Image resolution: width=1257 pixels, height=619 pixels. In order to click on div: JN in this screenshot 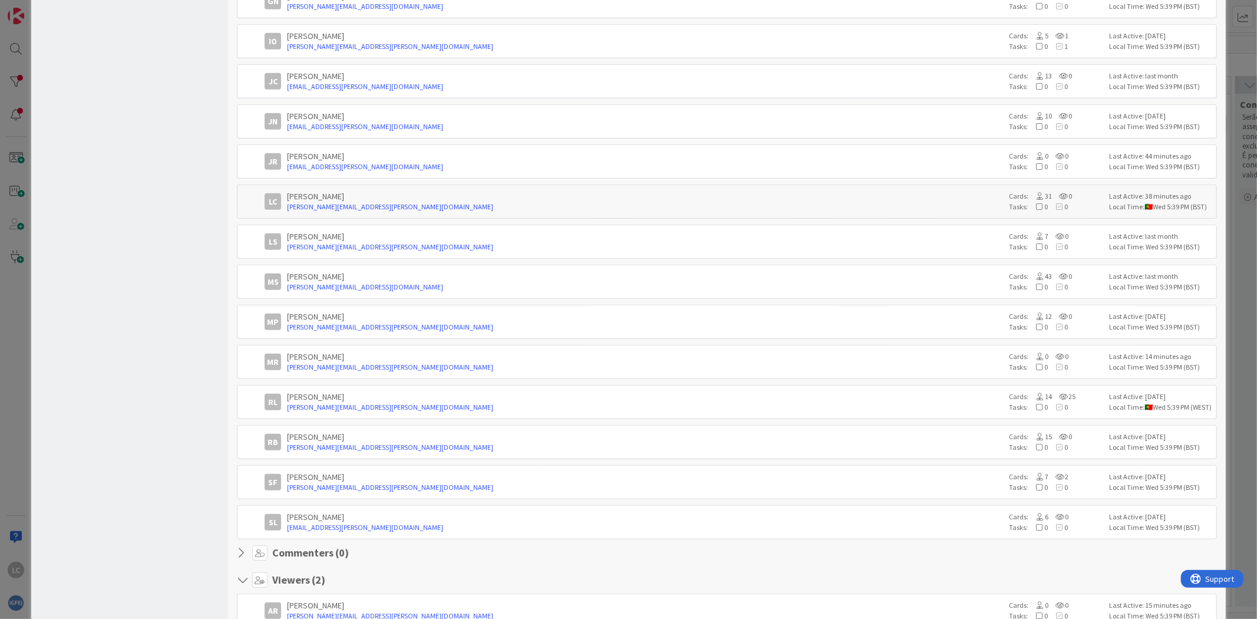, I will do `click(273, 121)`.